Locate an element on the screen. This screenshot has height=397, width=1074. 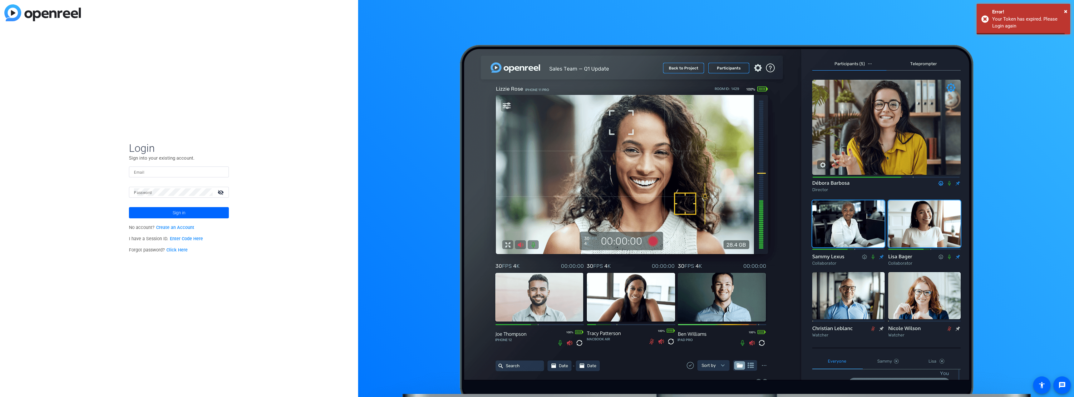
mat-label: Email is located at coordinates (139, 172).